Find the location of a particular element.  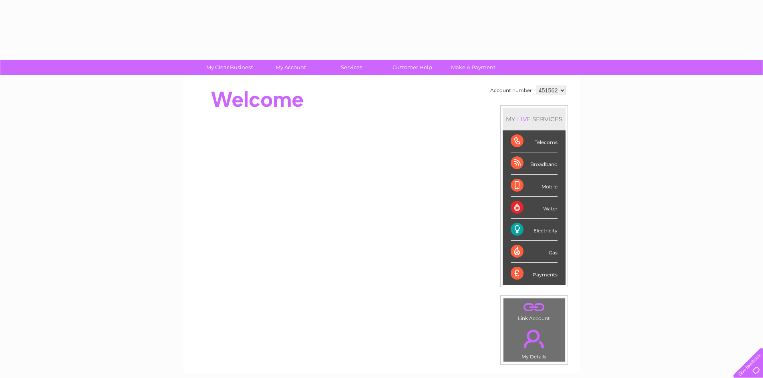

div: Gas is located at coordinates (534, 252).